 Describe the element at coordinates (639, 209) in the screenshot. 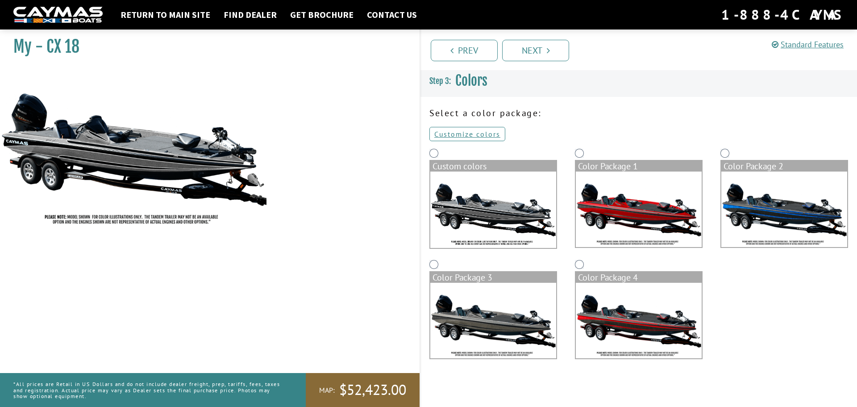

I see `img: color_package_272.png` at that location.